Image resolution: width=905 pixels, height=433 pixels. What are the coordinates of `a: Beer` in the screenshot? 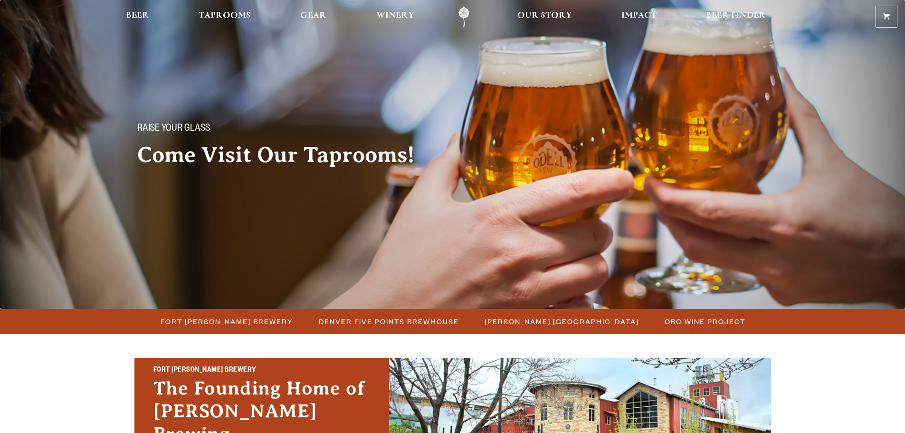 It's located at (137, 17).